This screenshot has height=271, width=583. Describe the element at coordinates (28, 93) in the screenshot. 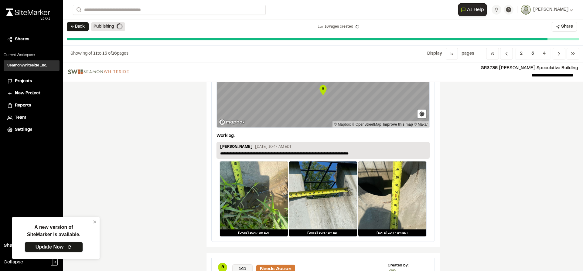

I see `span: New Project` at that location.